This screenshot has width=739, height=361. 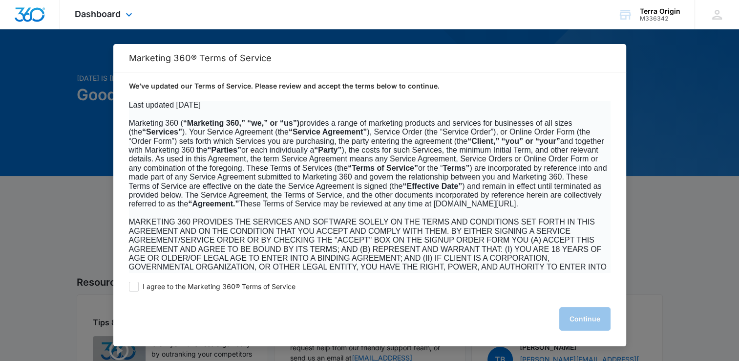 I want to click on b: “Parties”, so click(x=224, y=150).